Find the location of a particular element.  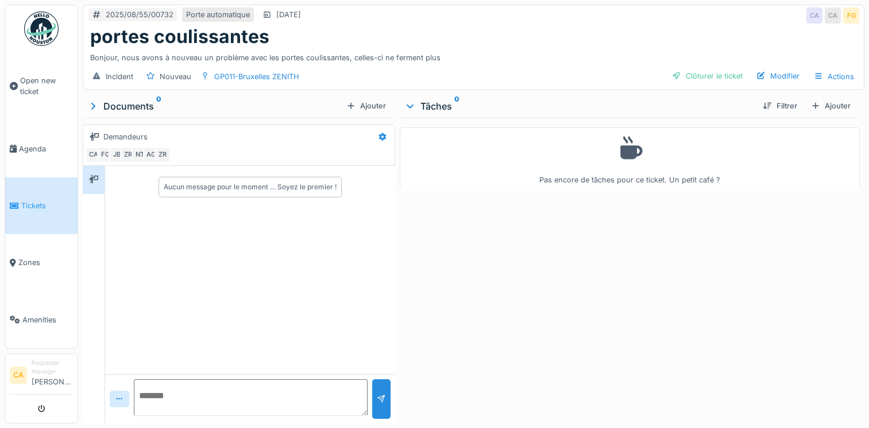

a: Zones is located at coordinates (41, 262).